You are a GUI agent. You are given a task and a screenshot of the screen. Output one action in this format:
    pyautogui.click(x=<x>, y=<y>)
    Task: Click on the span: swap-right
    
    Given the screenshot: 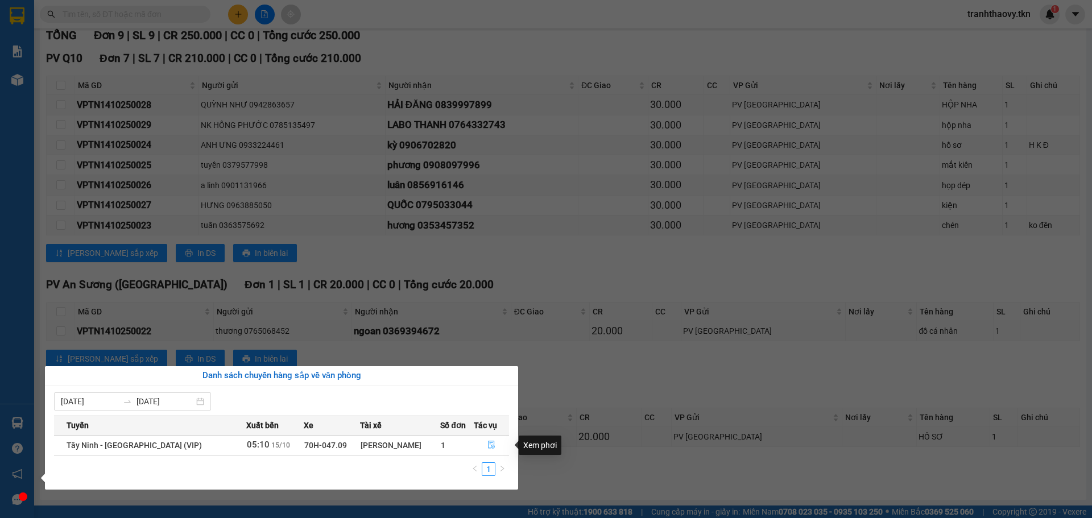 What is the action you would take?
    pyautogui.click(x=127, y=401)
    